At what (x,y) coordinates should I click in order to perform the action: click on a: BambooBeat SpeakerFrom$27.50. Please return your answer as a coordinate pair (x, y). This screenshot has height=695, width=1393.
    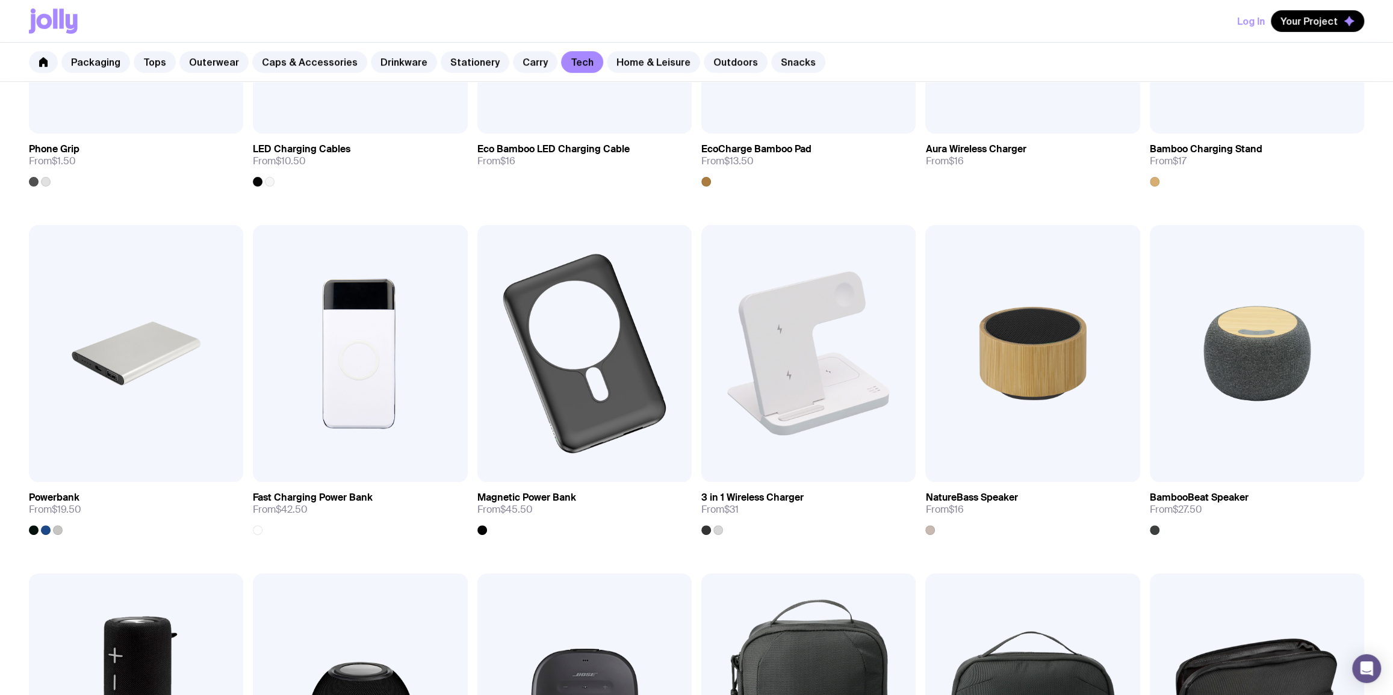
    Looking at the image, I should click on (1257, 509).